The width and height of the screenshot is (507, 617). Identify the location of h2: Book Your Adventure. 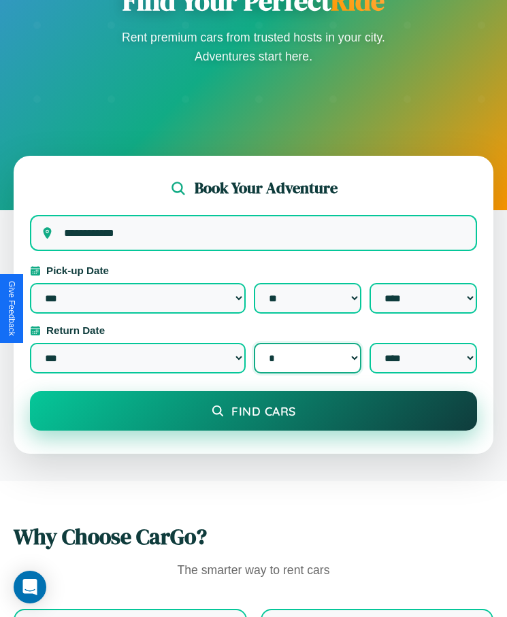
(266, 188).